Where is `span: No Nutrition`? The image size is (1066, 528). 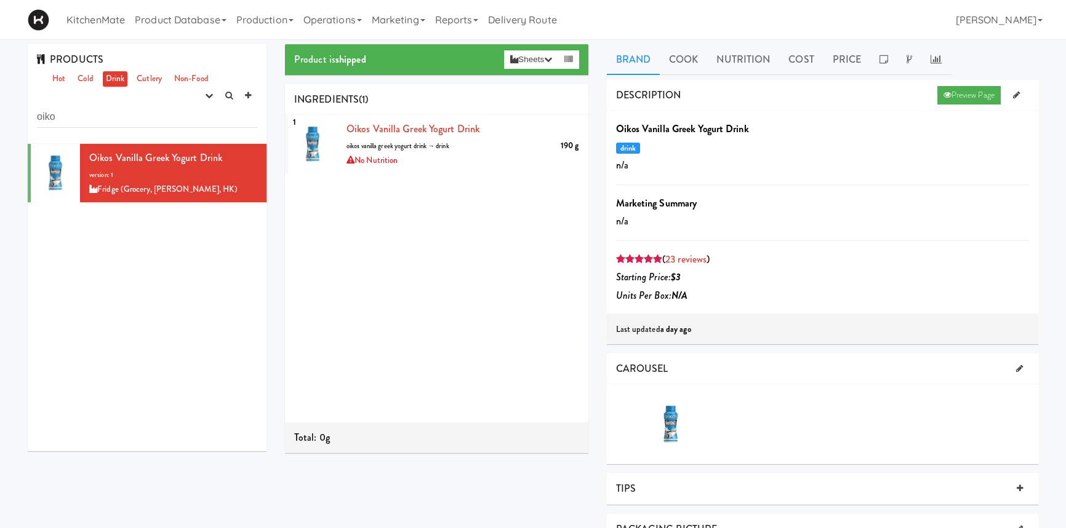
span: No Nutrition is located at coordinates (372, 160).